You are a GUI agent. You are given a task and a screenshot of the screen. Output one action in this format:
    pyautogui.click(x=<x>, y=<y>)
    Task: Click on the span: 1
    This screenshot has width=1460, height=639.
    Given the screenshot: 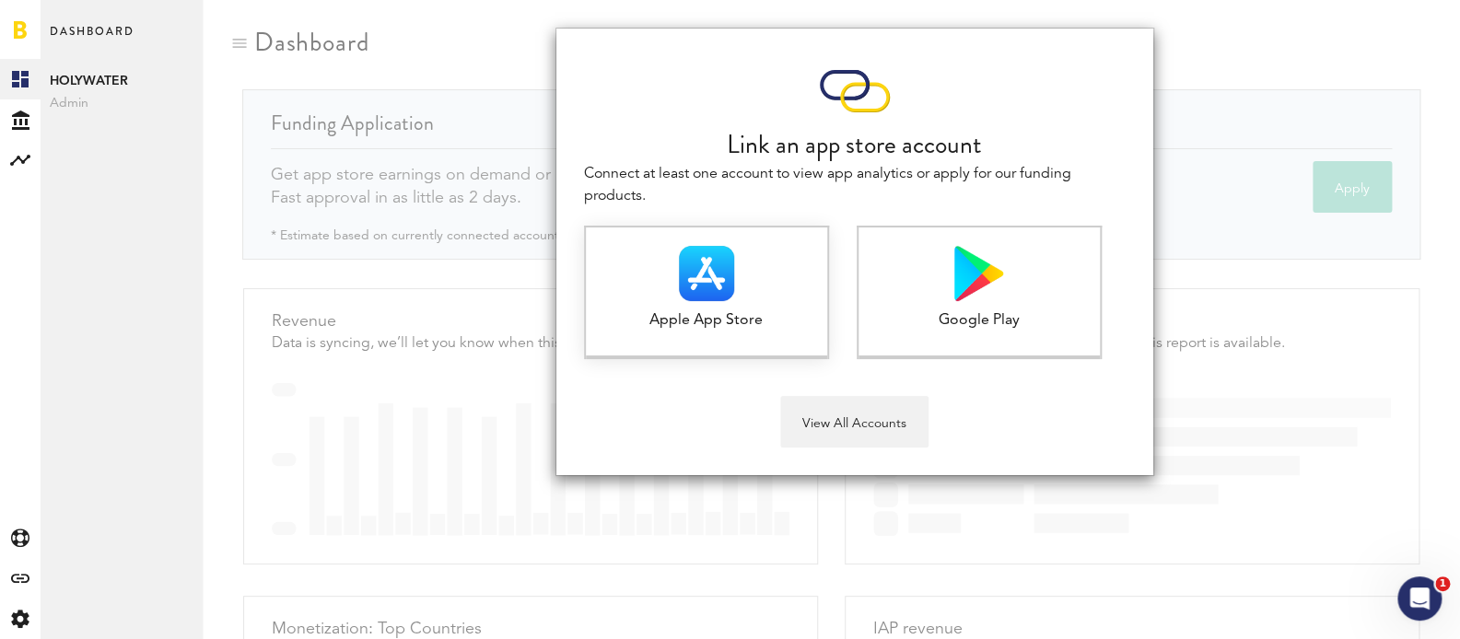 What is the action you would take?
    pyautogui.click(x=1443, y=584)
    